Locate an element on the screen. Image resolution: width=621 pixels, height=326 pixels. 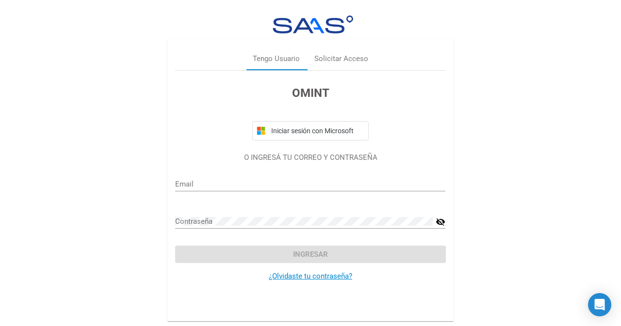
mat-icon: visibility_off is located at coordinates (440, 222).